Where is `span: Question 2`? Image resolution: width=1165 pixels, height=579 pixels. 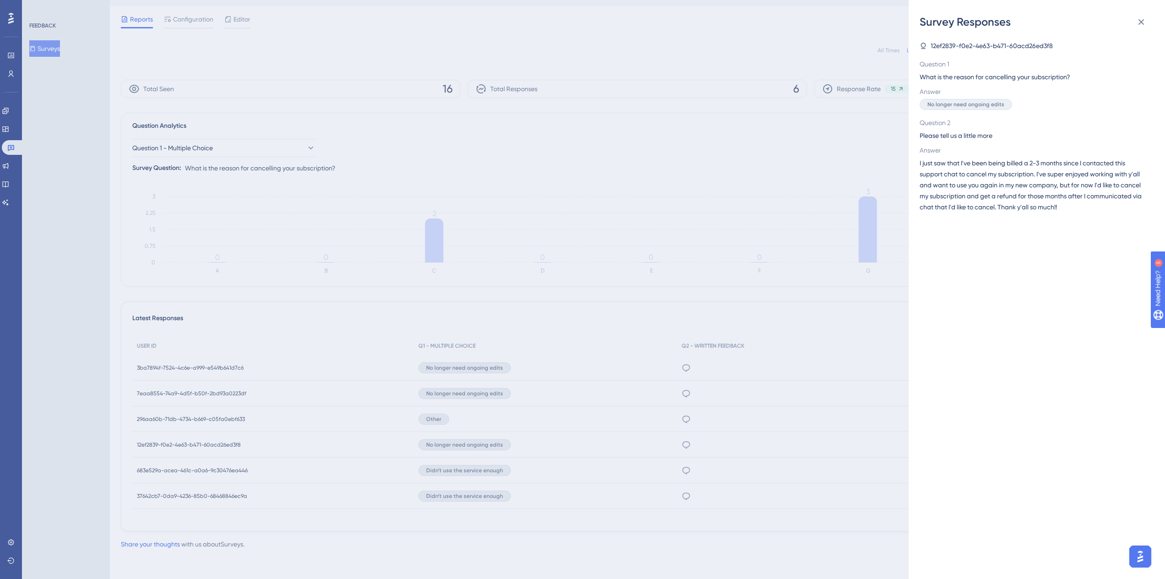
span: Question 2 is located at coordinates (1033, 123).